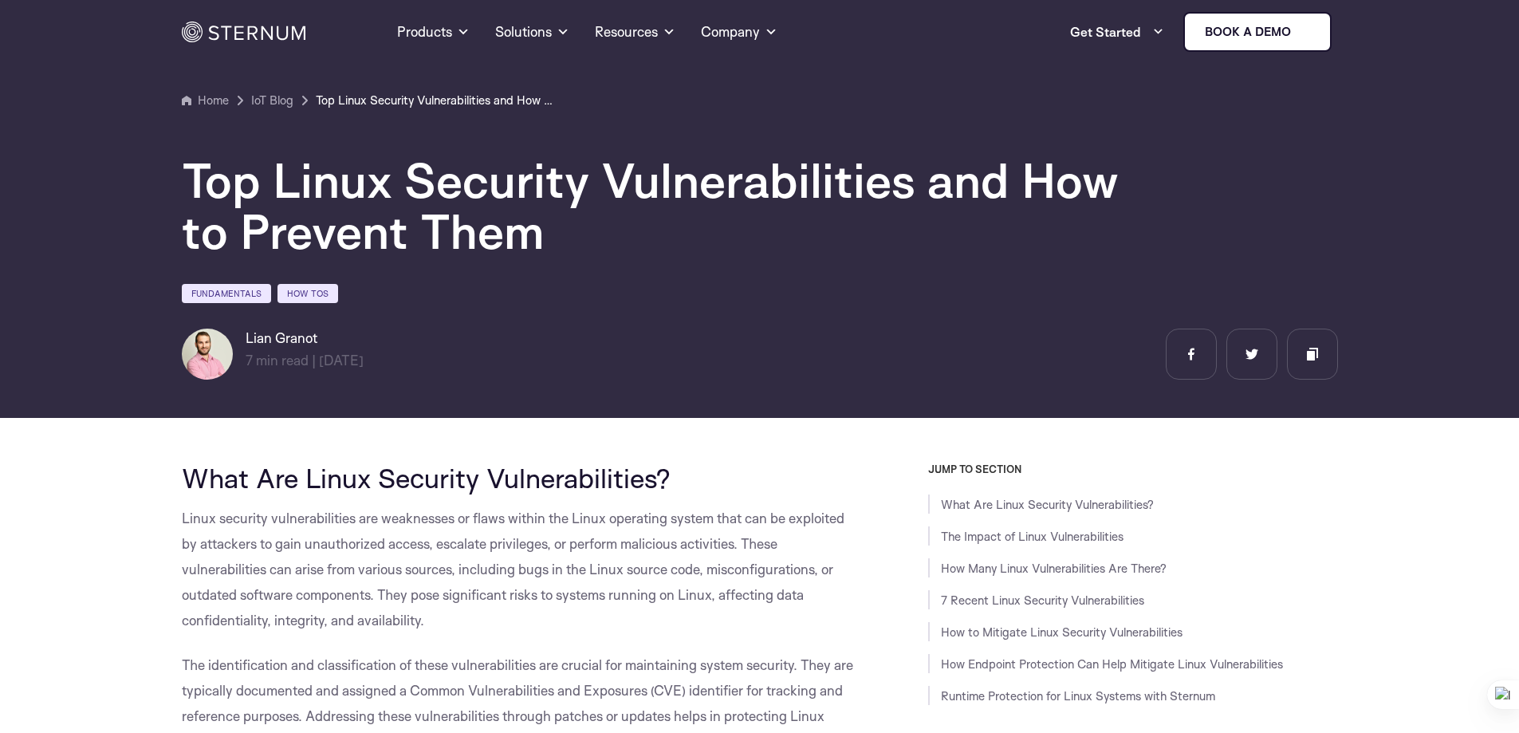 Image resolution: width=1519 pixels, height=733 pixels. I want to click on a: Runtime Protection for Linux Systems with Sternum, so click(1078, 696).